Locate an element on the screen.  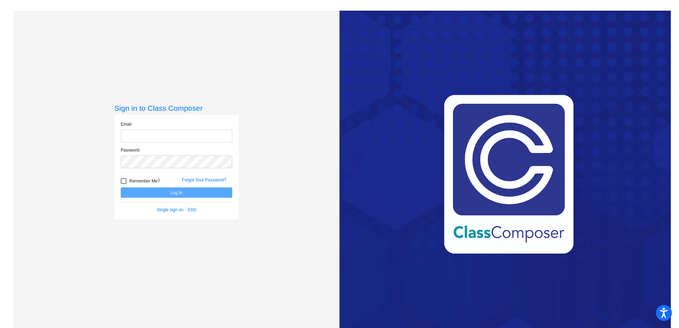
a: Single sign on - SSO is located at coordinates (176, 210).